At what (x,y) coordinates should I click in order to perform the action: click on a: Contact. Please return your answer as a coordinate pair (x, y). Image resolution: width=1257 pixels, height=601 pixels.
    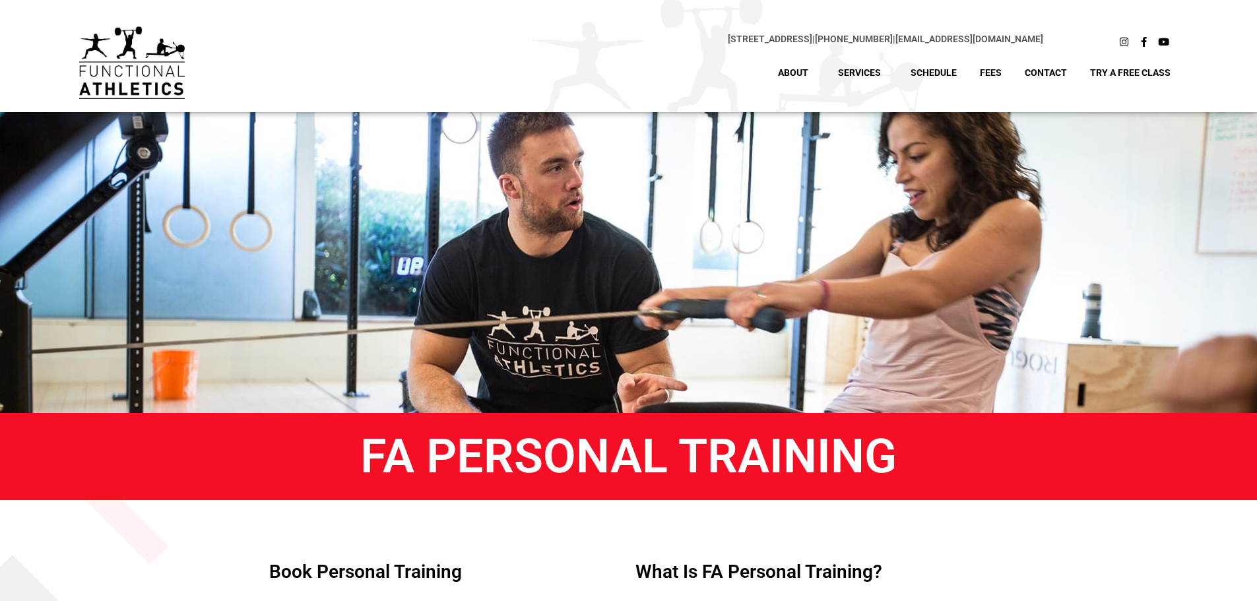
    Looking at the image, I should click on (1046, 73).